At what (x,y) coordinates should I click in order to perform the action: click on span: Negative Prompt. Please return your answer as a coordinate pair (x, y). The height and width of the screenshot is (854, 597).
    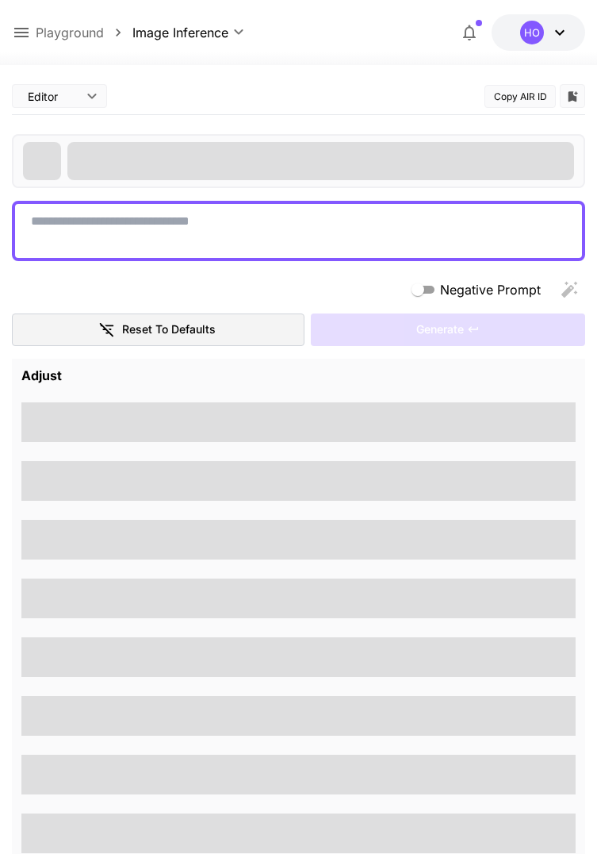
    Looking at the image, I should click on (490, 290).